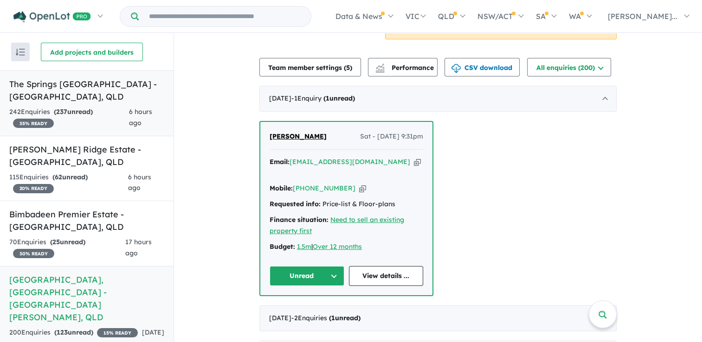 The height and width of the screenshot is (342, 702). What do you see at coordinates (58, 177) in the screenshot?
I see `span: 62` at bounding box center [58, 177].